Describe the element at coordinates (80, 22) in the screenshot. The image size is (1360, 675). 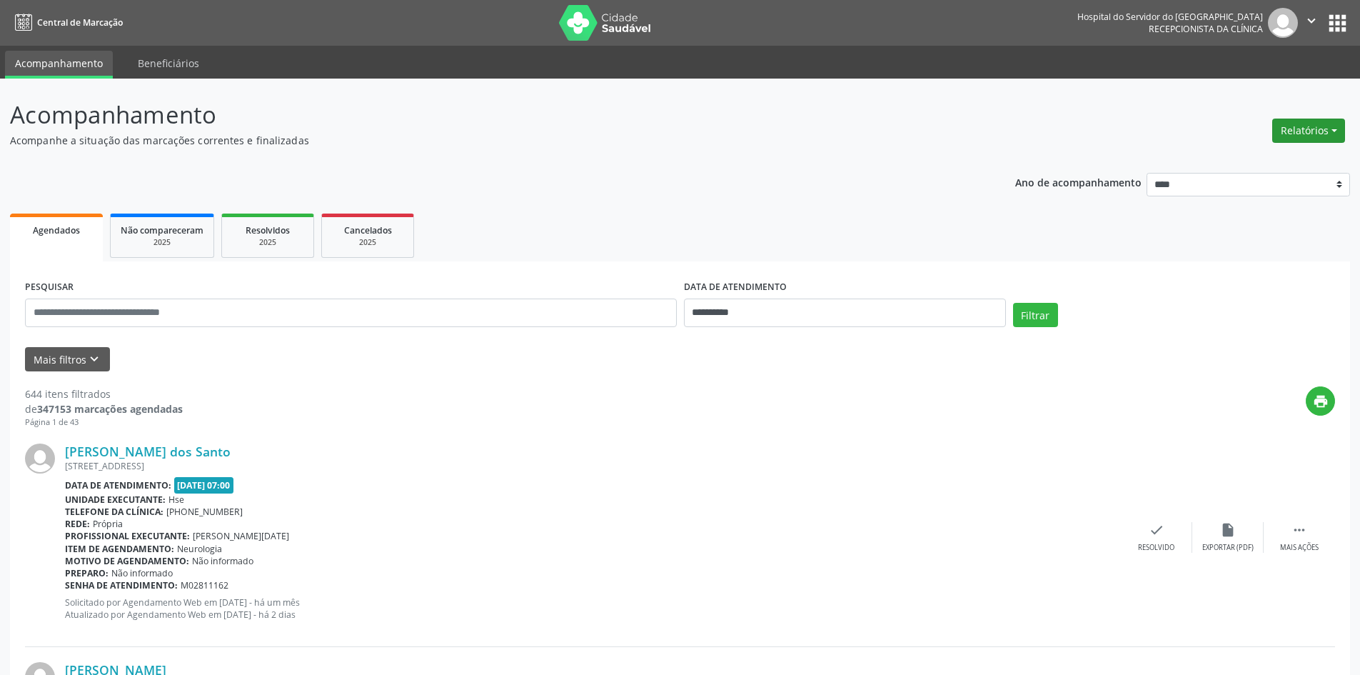
I see `span: Central de Marcação` at that location.